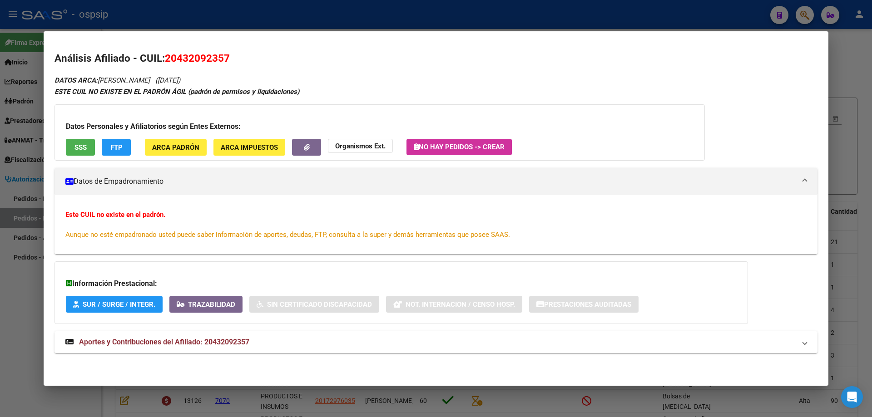 The height and width of the screenshot is (417, 872). Describe the element at coordinates (436, 182) in the screenshot. I see `mat-expansion-panel-header: Datos de Empadronamiento` at that location.